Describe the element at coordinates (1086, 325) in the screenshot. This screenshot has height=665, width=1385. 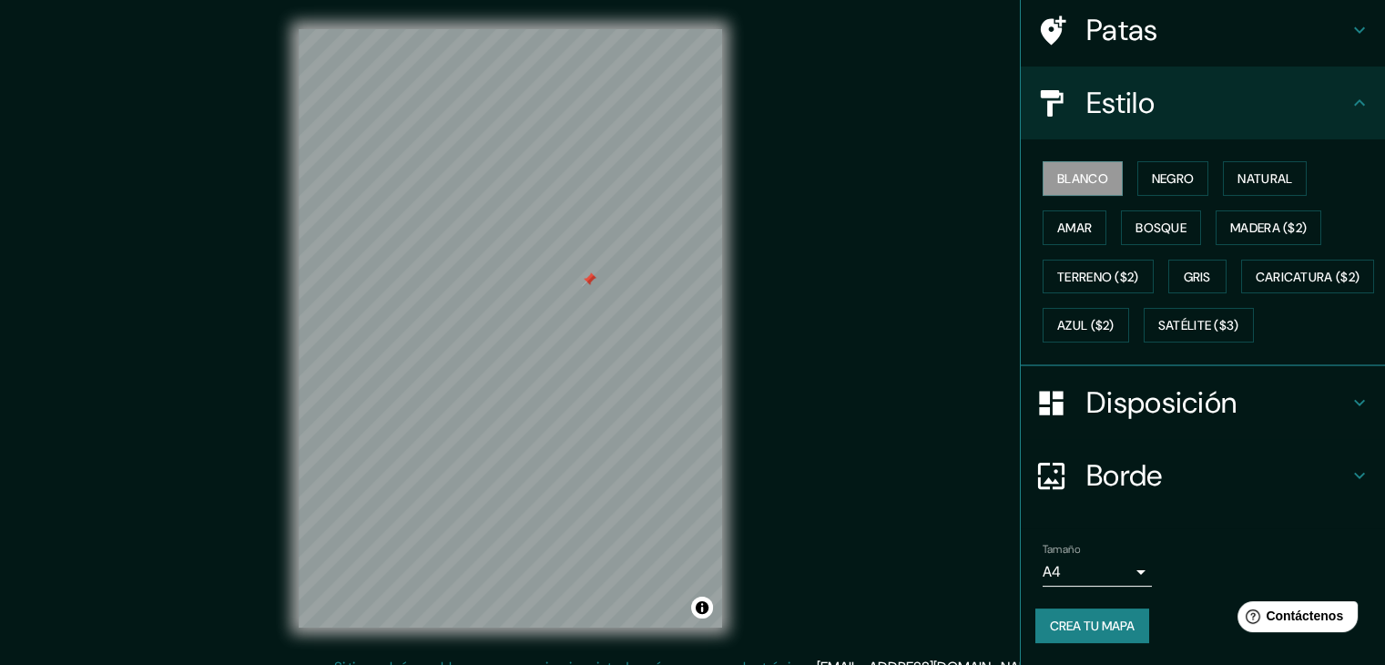
I see `button: Azul ($2)` at that location.